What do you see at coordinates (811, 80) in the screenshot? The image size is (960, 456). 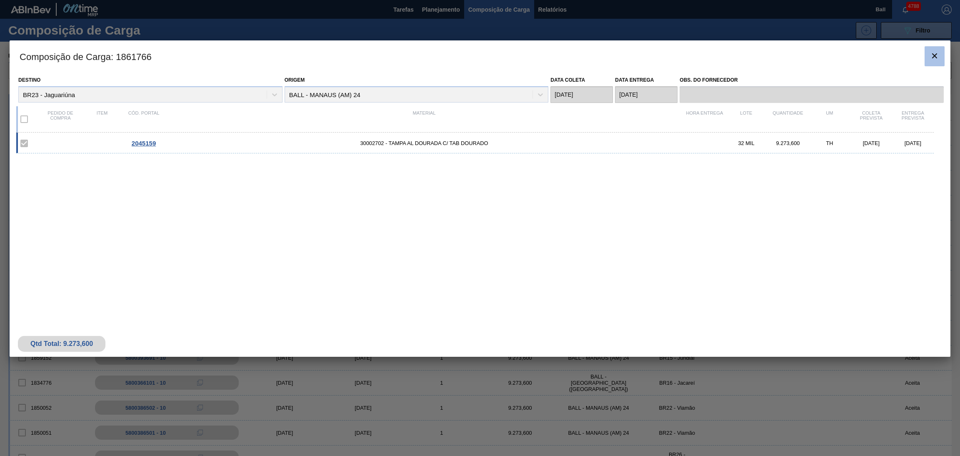 I see `label: Obs. do Fornecedor` at bounding box center [811, 80].